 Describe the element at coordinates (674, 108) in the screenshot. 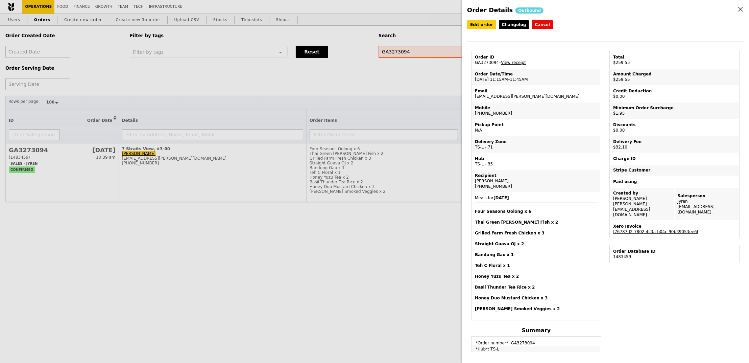

I see `div: Minimum Order Surcharge` at that location.